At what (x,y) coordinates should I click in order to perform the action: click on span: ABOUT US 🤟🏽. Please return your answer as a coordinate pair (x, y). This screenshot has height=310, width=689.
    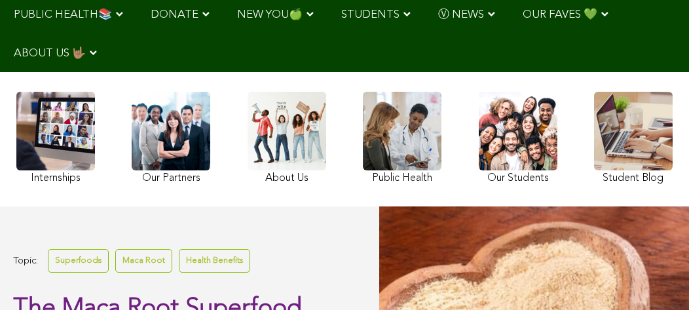
    Looking at the image, I should click on (50, 53).